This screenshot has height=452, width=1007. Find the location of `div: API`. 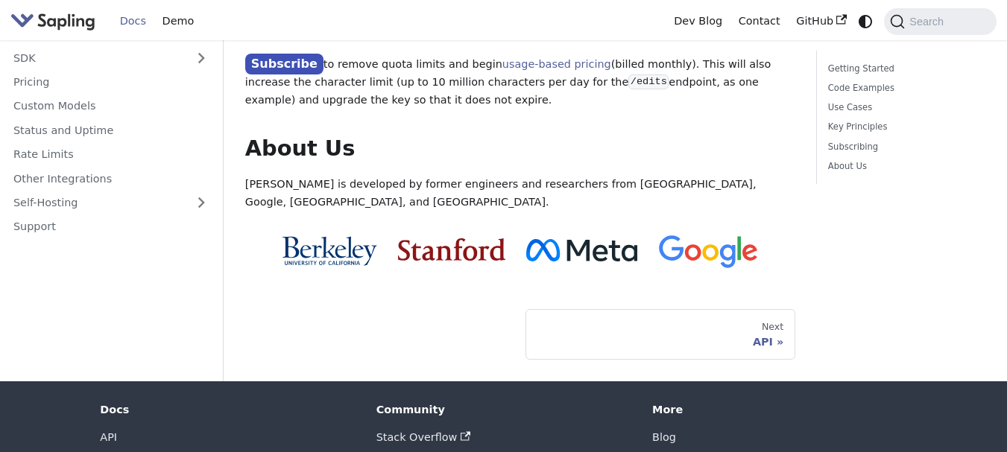

div: API is located at coordinates (660, 342).